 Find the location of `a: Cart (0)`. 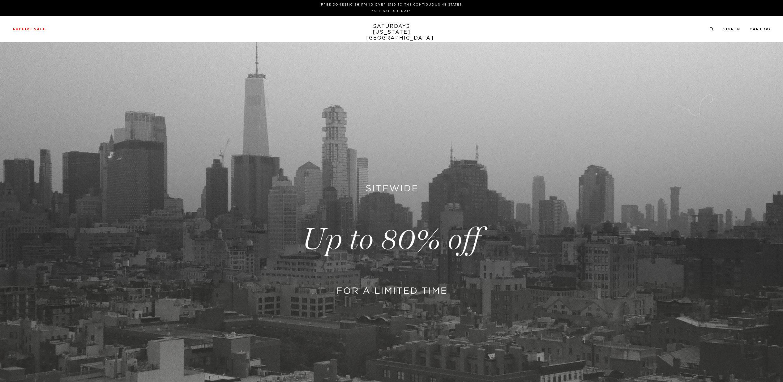

a: Cart (0) is located at coordinates (760, 29).